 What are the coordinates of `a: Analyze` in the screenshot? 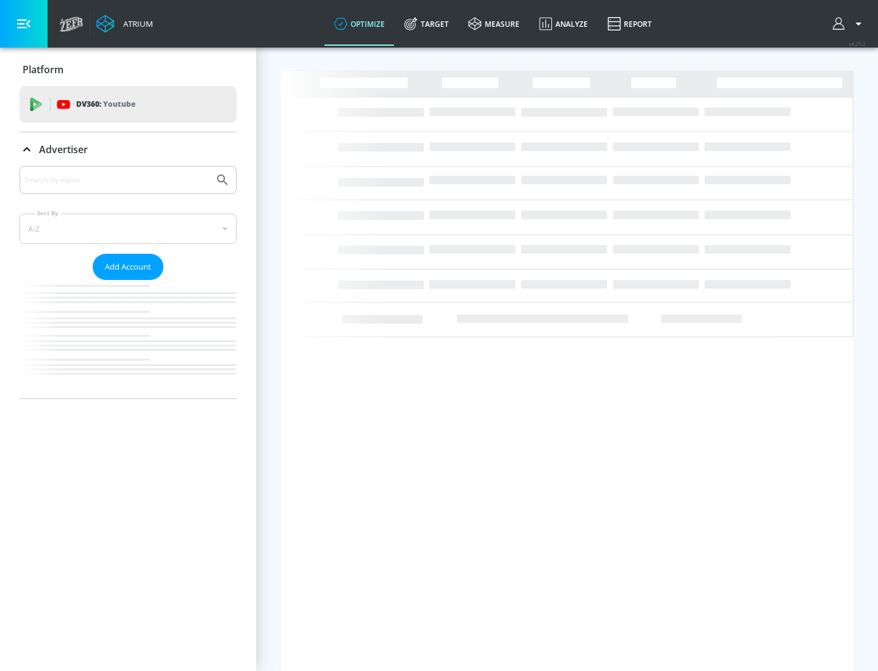 It's located at (563, 24).